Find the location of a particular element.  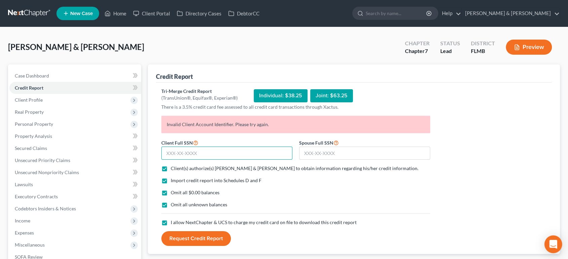

a: Help is located at coordinates (449, 13).